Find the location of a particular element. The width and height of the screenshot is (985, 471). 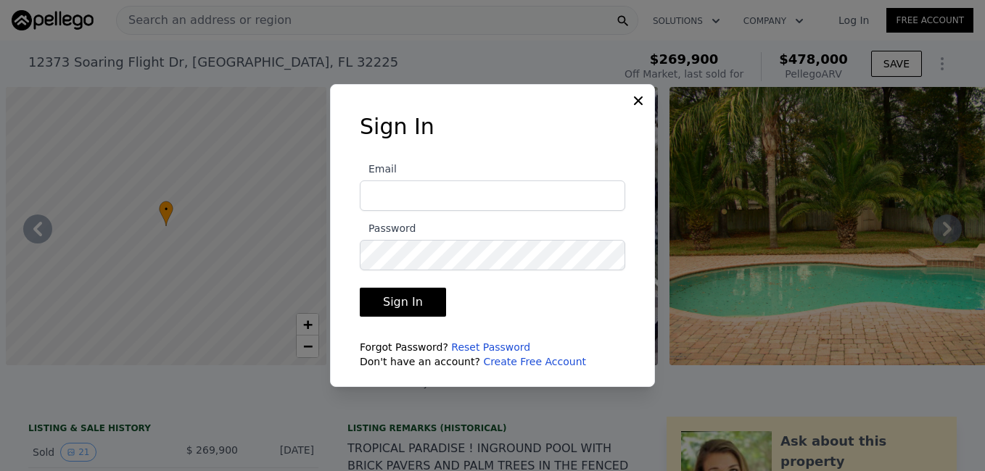

a: Reset Password is located at coordinates (490, 347).